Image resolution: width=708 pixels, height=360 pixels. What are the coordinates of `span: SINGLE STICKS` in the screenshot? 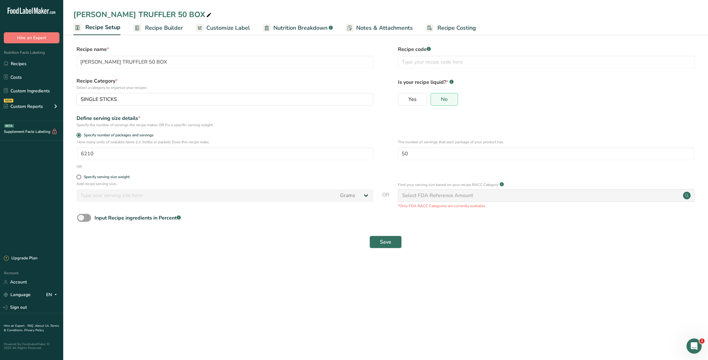 It's located at (99, 99).